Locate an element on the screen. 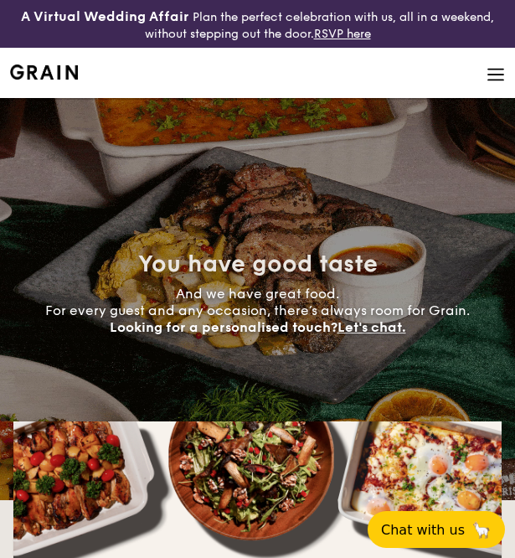  a: Logotype is located at coordinates (44, 72).